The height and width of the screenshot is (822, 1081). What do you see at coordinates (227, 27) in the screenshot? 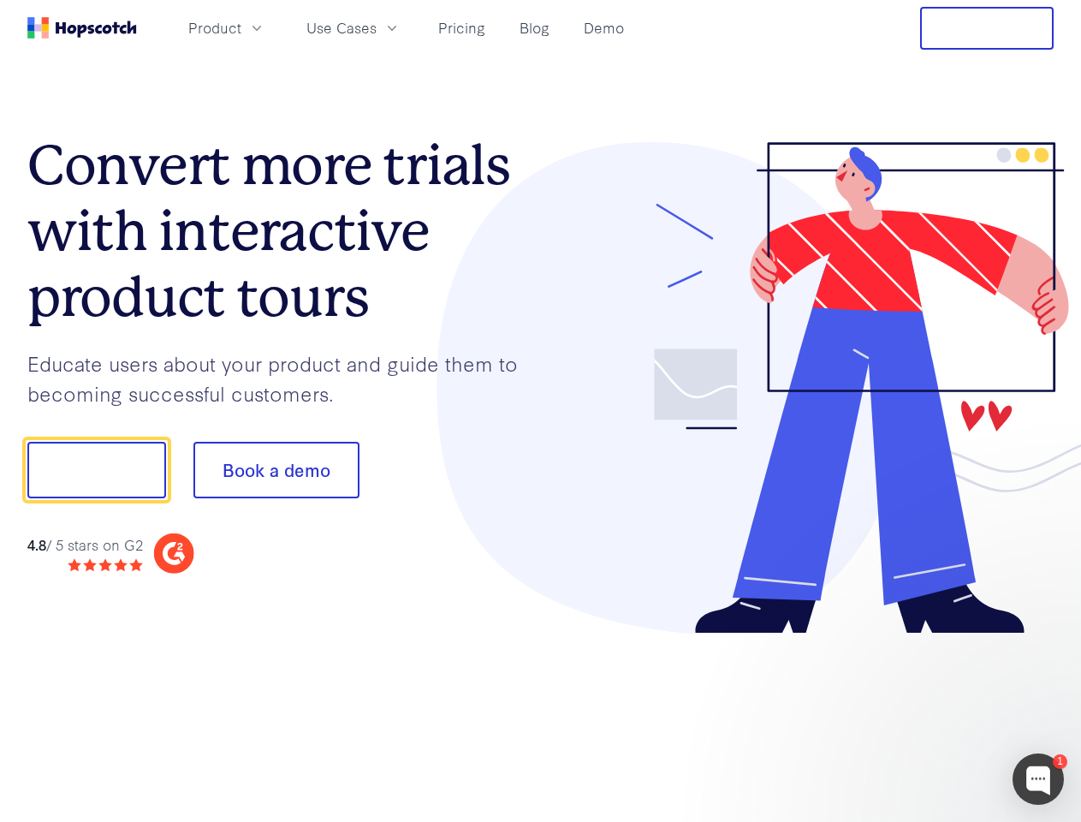
I see `button: Product` at bounding box center [227, 27].